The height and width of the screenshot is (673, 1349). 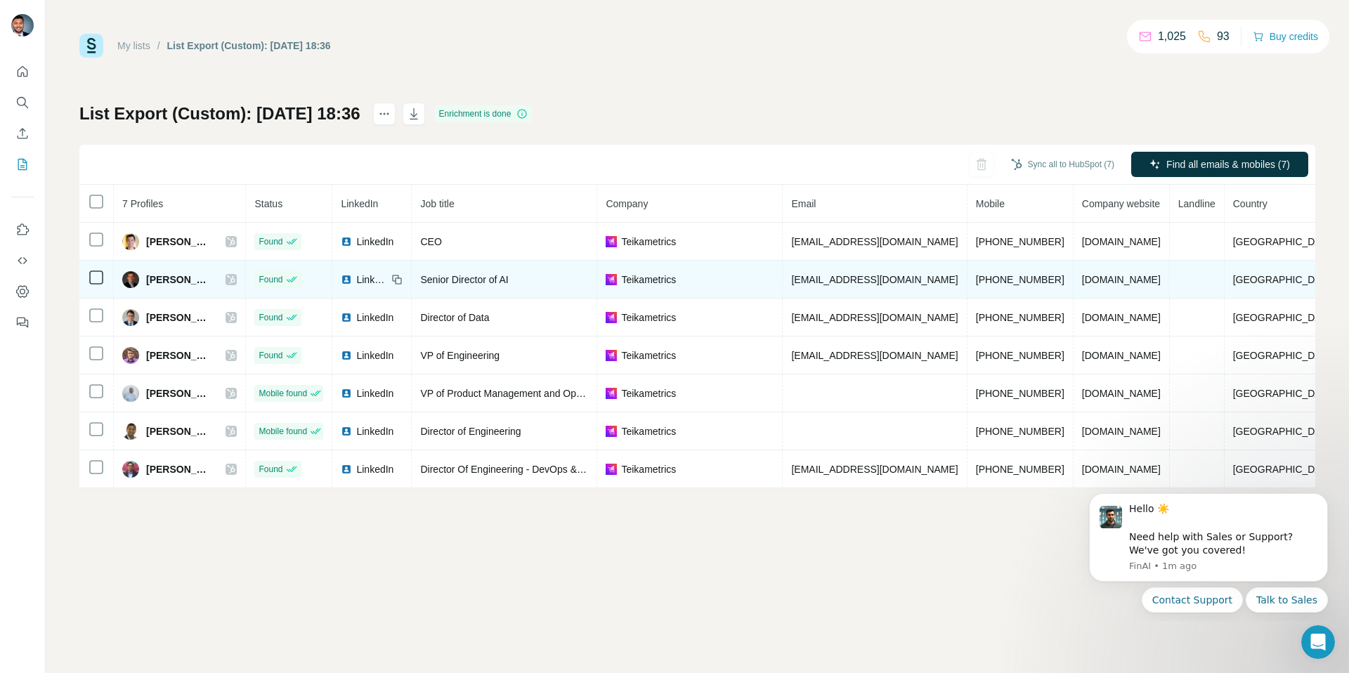 What do you see at coordinates (155, 86) in the screenshot?
I see `p: Message from FinAI, sent 1m ago` at bounding box center [155, 86].